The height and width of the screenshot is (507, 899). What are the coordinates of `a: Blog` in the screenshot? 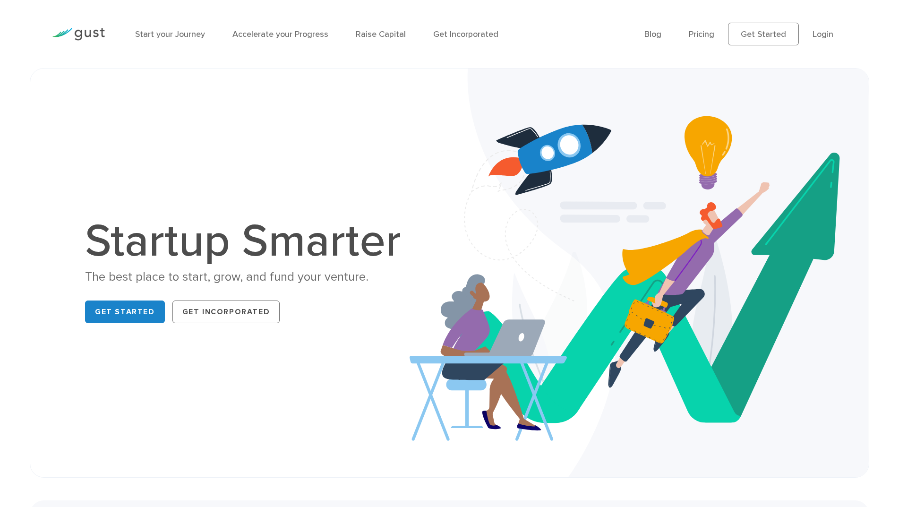 It's located at (653, 34).